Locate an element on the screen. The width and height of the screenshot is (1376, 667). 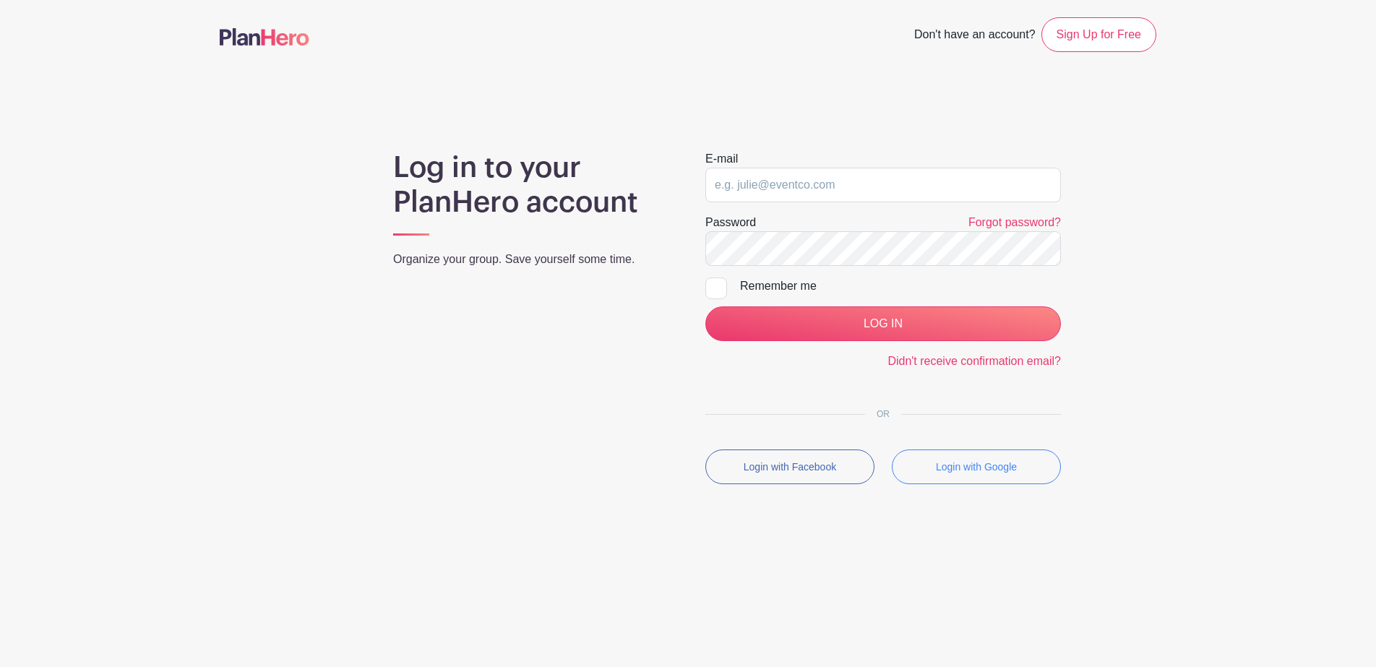
h1: Log in to your PlanHero account is located at coordinates (532, 185).